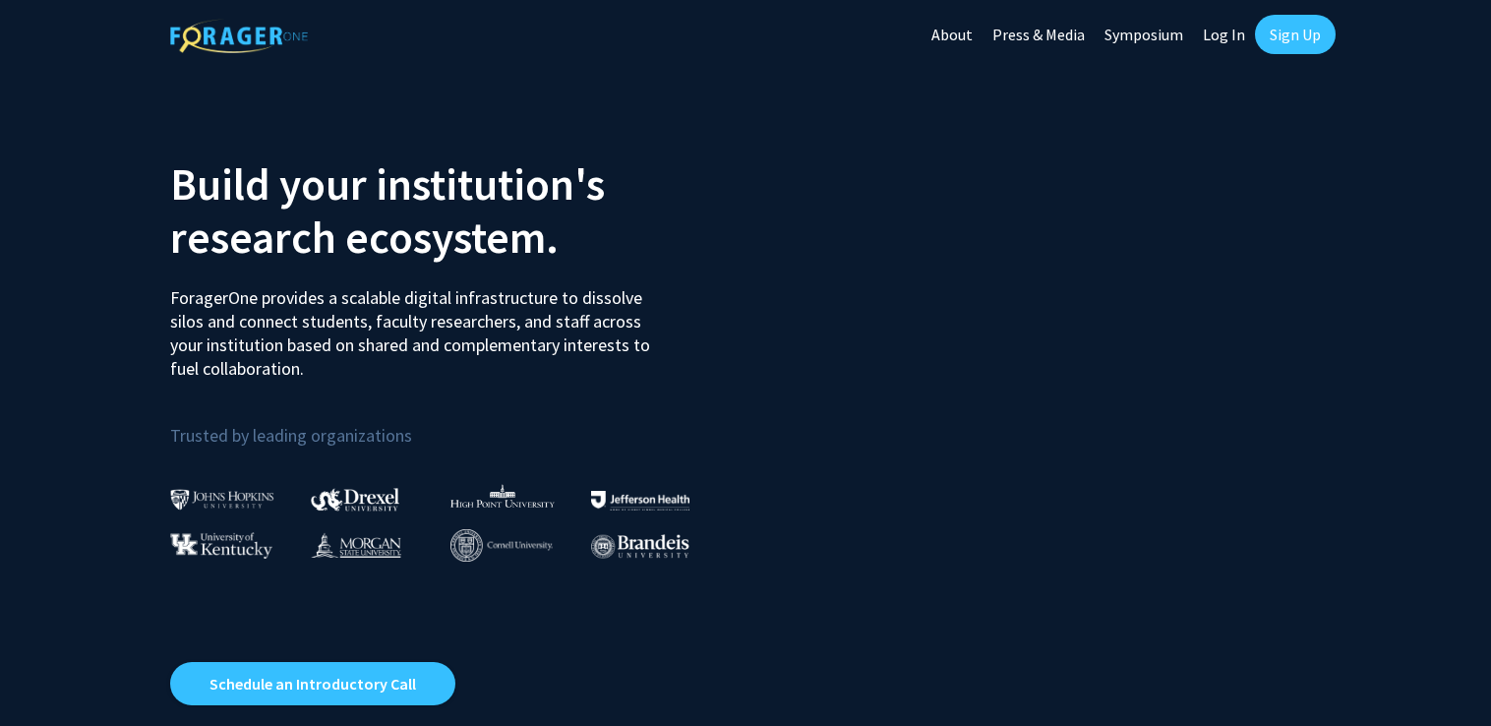 This screenshot has width=1491, height=726. What do you see at coordinates (239, 35) in the screenshot?
I see `img: ForagerOne Logo` at bounding box center [239, 35].